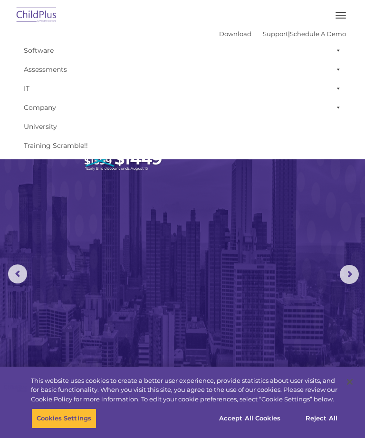  I want to click on button: Reject All, so click(321, 418).